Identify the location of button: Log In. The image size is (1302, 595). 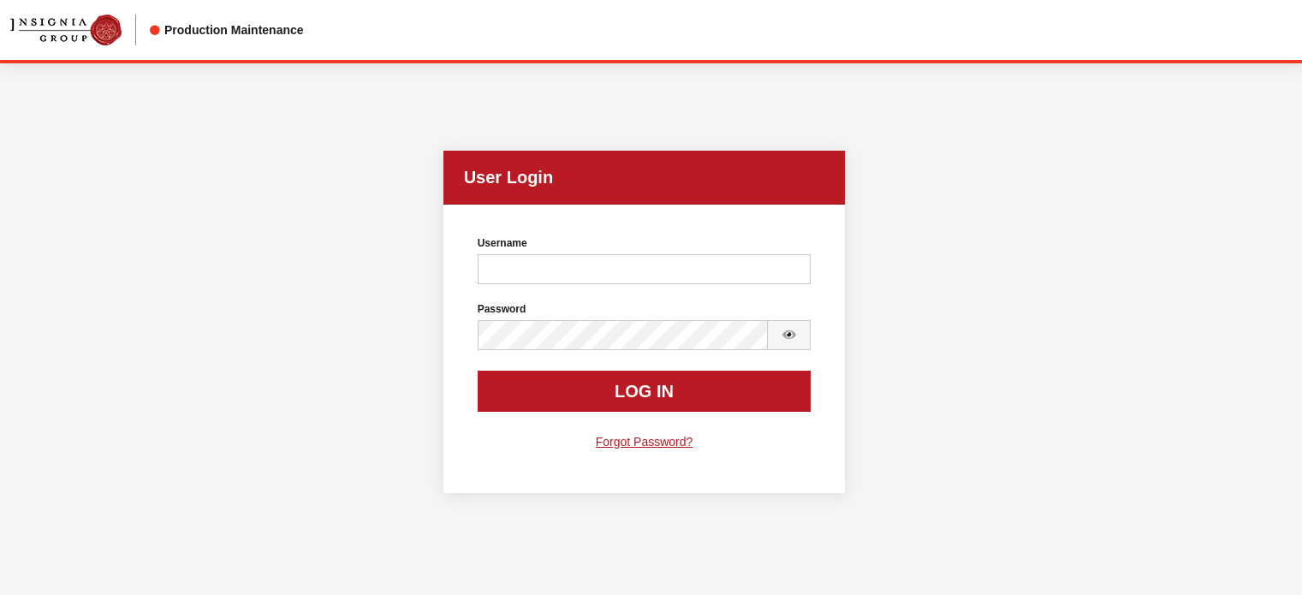
(644, 391).